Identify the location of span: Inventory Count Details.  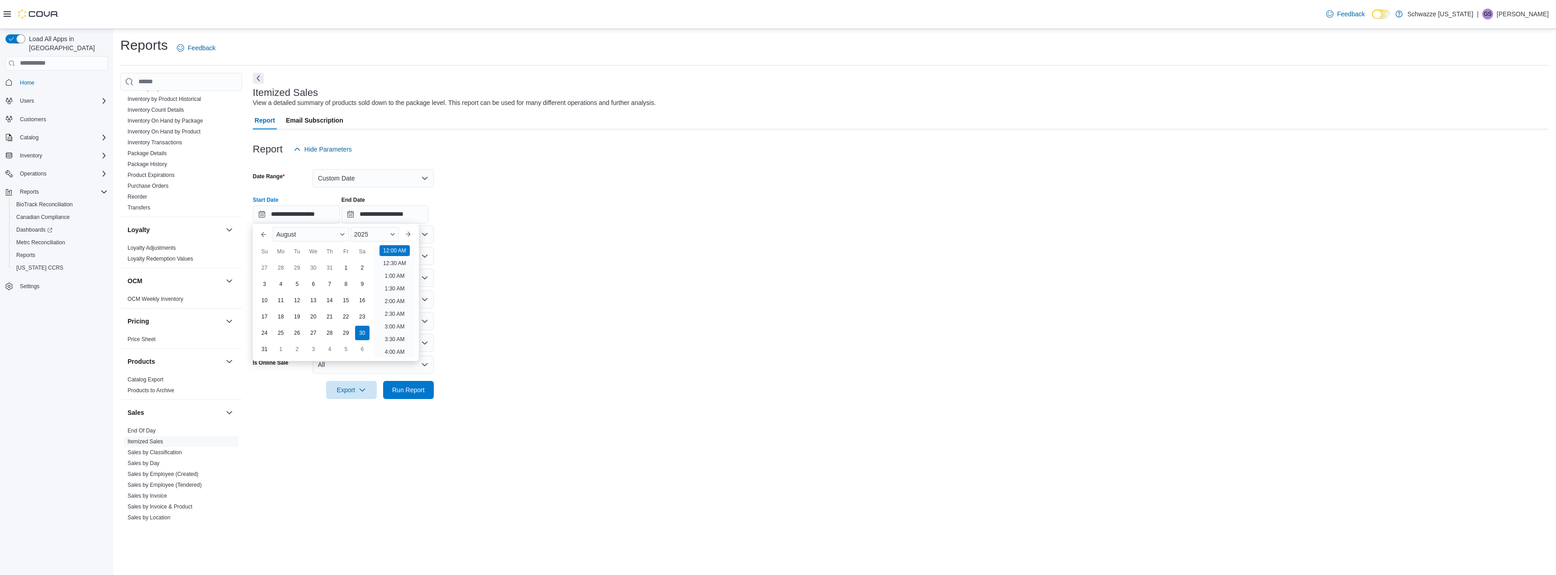
(156, 110).